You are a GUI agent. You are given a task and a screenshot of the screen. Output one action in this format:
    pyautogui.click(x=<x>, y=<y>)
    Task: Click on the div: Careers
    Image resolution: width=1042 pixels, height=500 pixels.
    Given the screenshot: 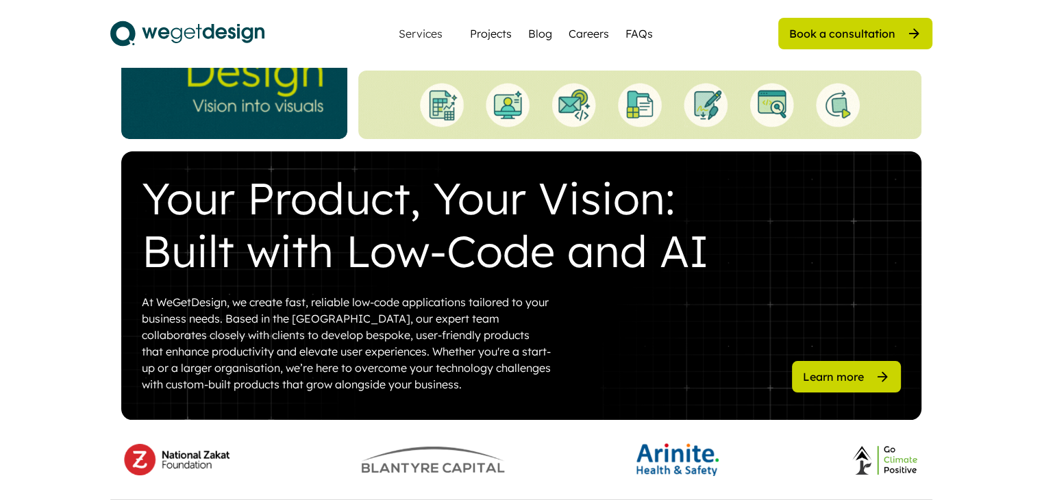 What is the action you would take?
    pyautogui.click(x=588, y=34)
    